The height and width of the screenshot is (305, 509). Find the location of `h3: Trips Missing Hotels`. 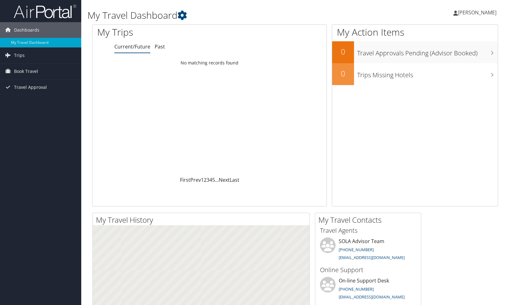

h3: Trips Missing Hotels is located at coordinates (428, 73).